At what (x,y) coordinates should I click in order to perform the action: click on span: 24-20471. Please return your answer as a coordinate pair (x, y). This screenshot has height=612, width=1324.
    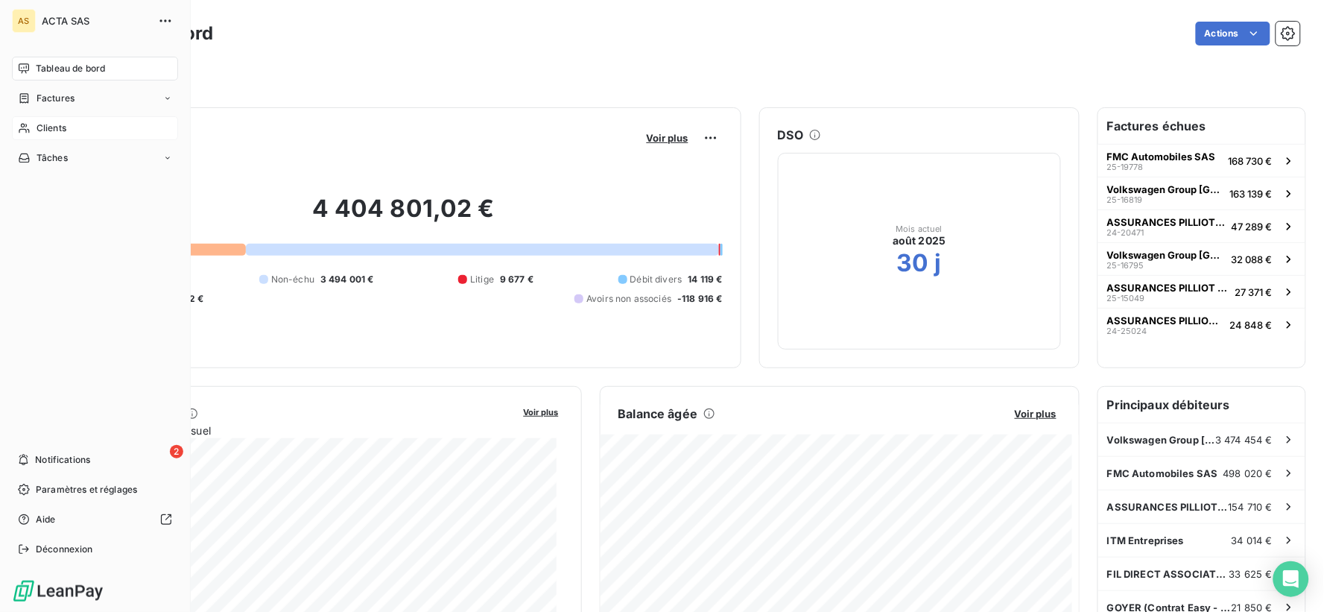
    Looking at the image, I should click on (1126, 232).